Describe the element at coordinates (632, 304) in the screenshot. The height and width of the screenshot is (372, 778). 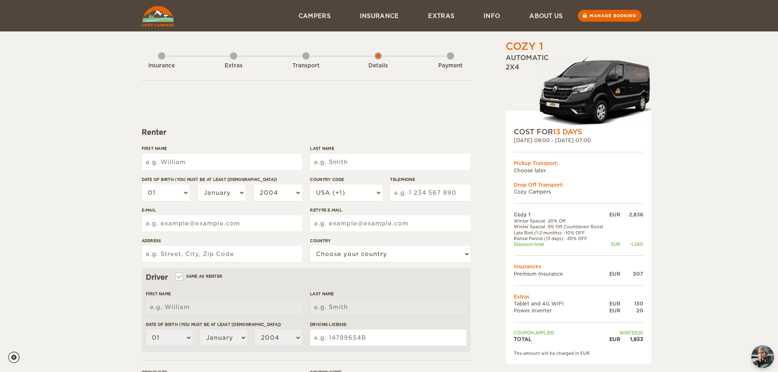
I see `div: 130` at that location.